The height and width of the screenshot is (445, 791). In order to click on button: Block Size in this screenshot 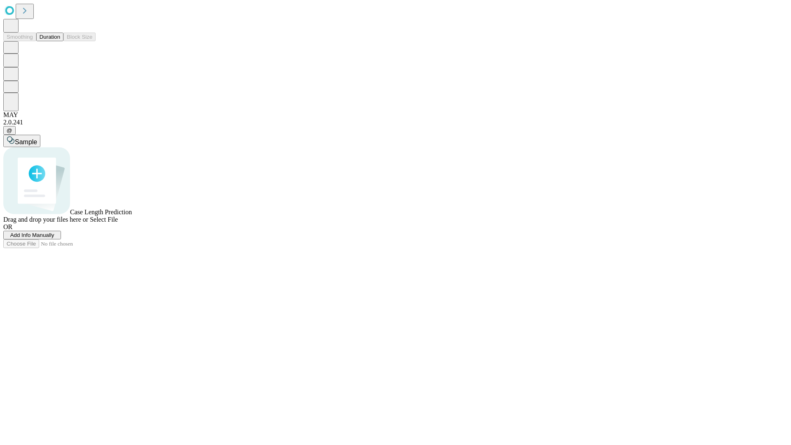, I will do `click(79, 37)`.